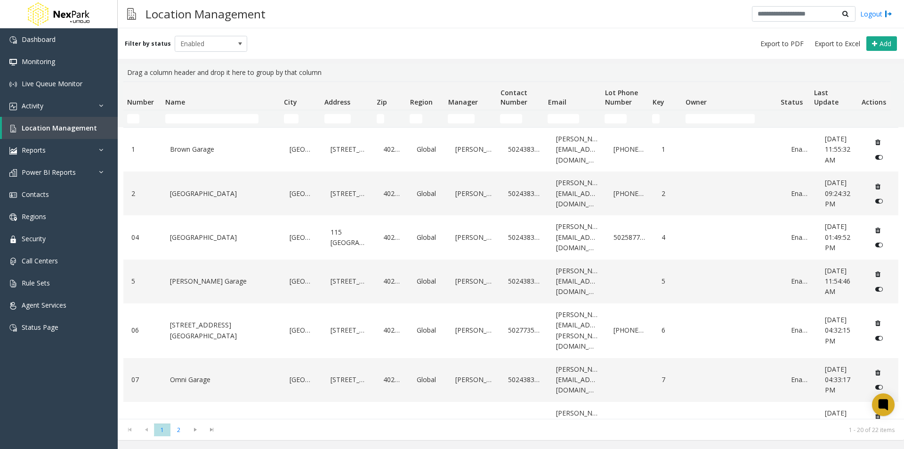 Image resolution: width=904 pixels, height=449 pixels. What do you see at coordinates (670, 330) in the screenshot?
I see `a: 6` at bounding box center [670, 330].